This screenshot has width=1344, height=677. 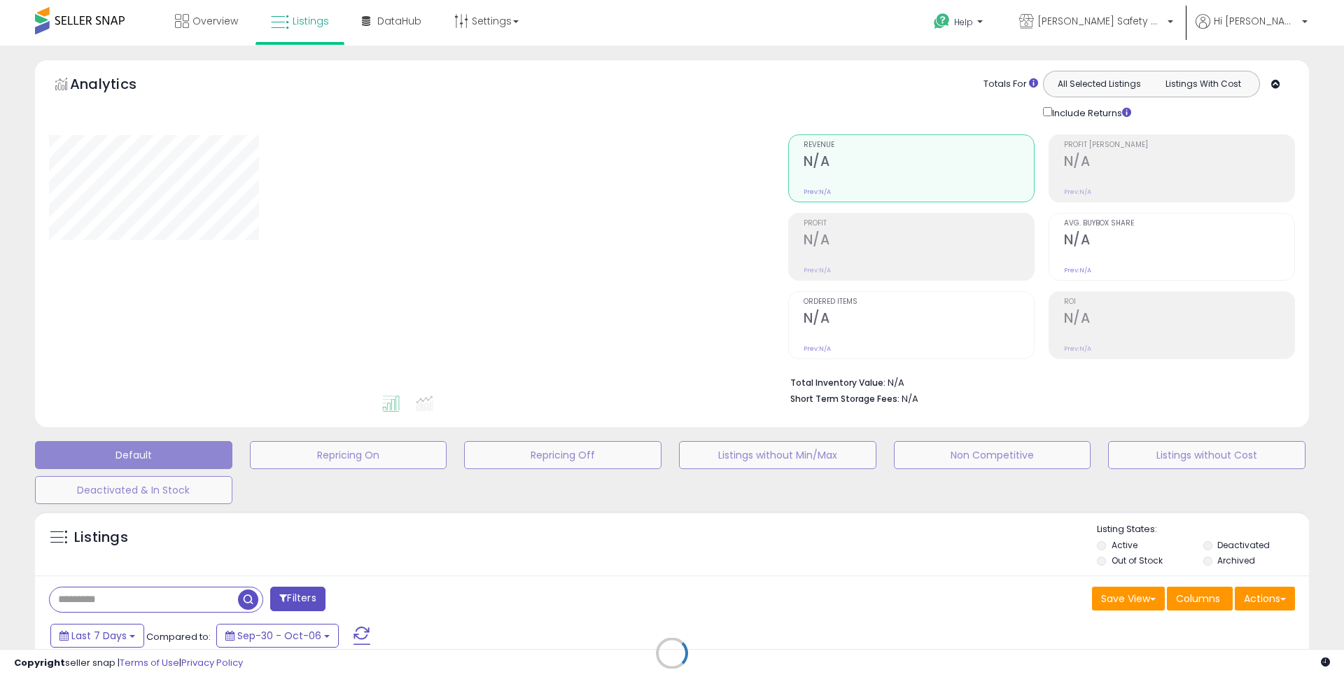 I want to click on span: Ordered Items, so click(x=918, y=302).